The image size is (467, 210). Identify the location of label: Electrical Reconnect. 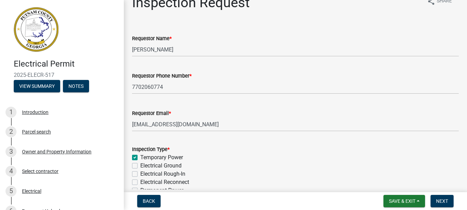
(165, 183).